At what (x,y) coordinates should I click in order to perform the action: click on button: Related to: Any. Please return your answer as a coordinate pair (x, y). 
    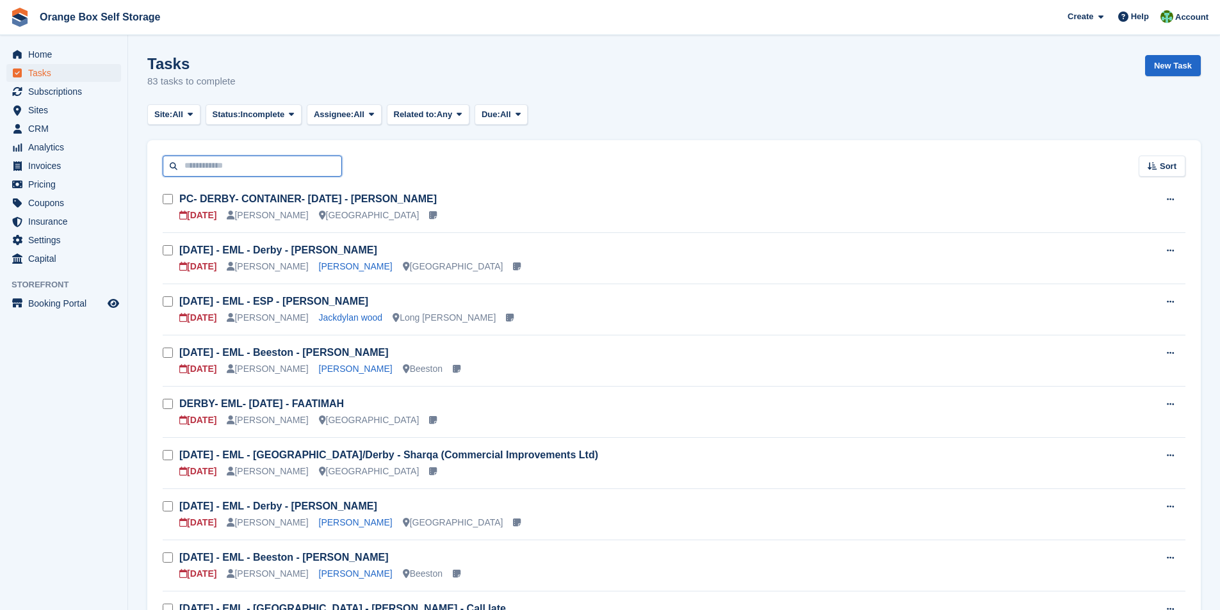
    Looking at the image, I should click on (428, 115).